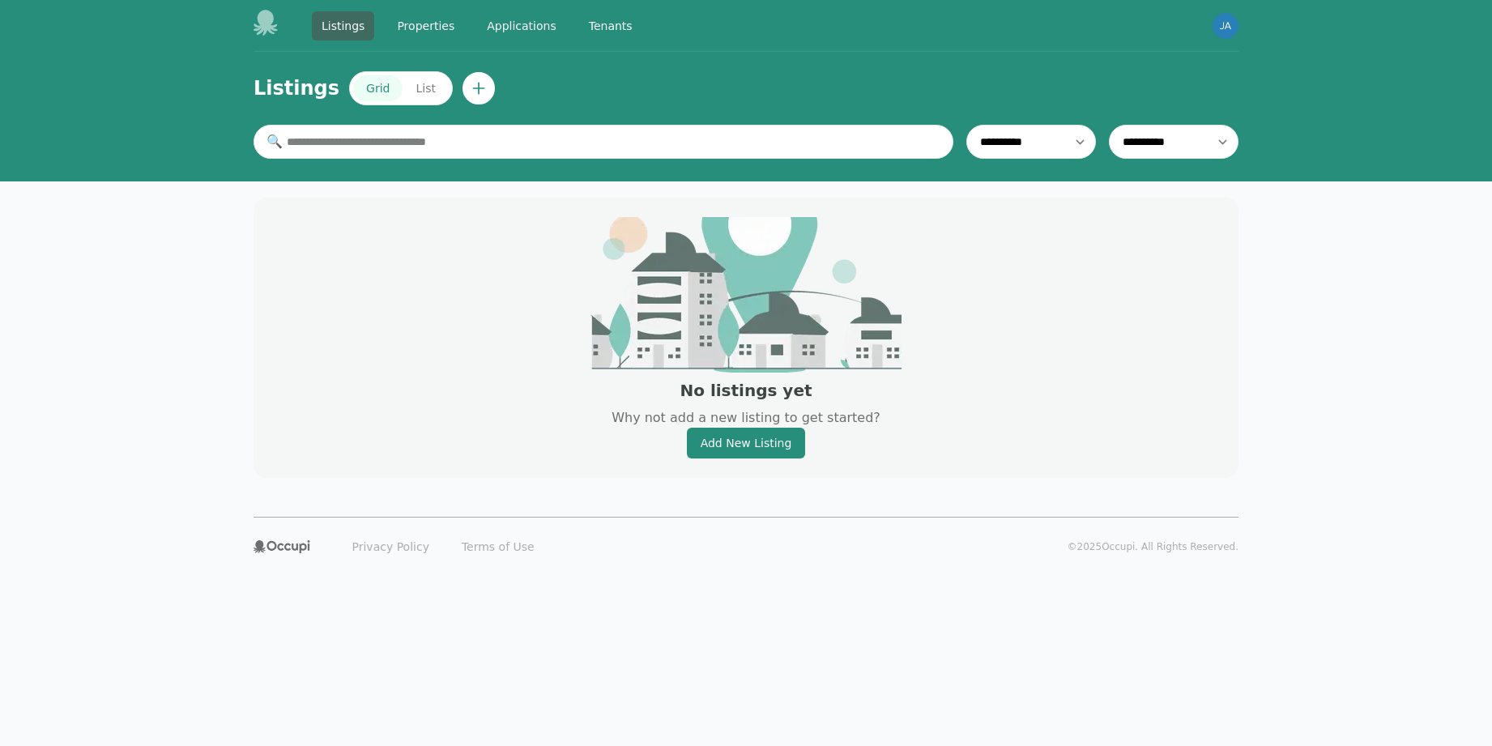  What do you see at coordinates (425, 26) in the screenshot?
I see `a: Properties` at bounding box center [425, 26].